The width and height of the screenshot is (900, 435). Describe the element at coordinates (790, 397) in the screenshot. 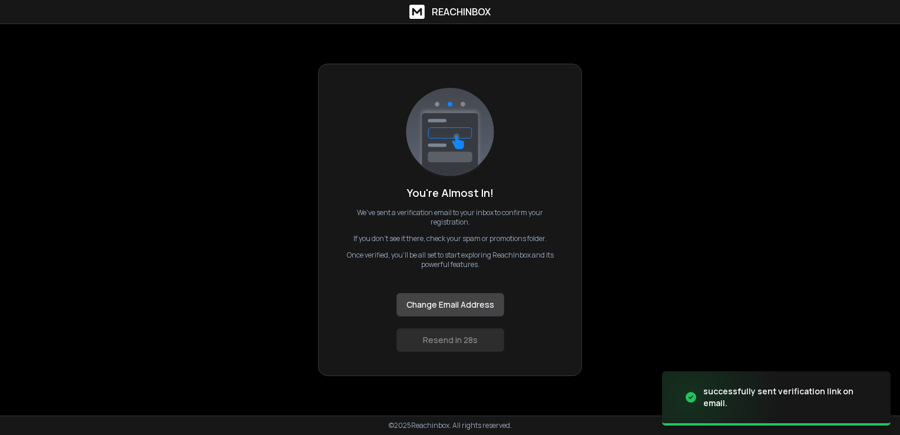

I see `div: successfully sent verification link on email.` at that location.